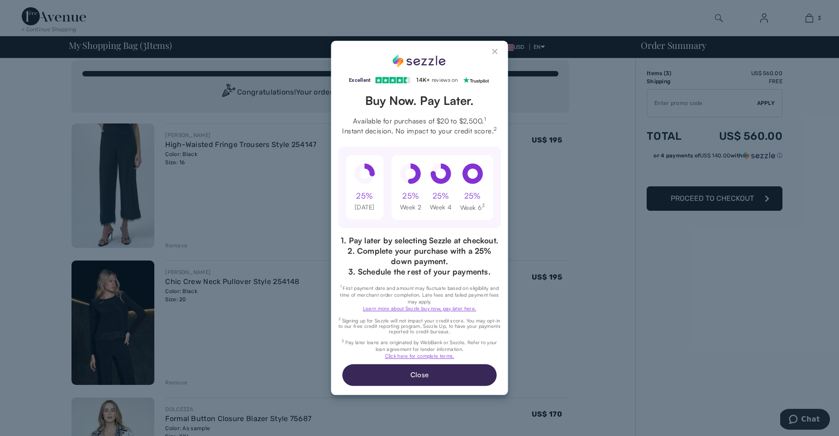 The height and width of the screenshot is (436, 839). I want to click on header: Buy Now. Pay Later., so click(420, 101).